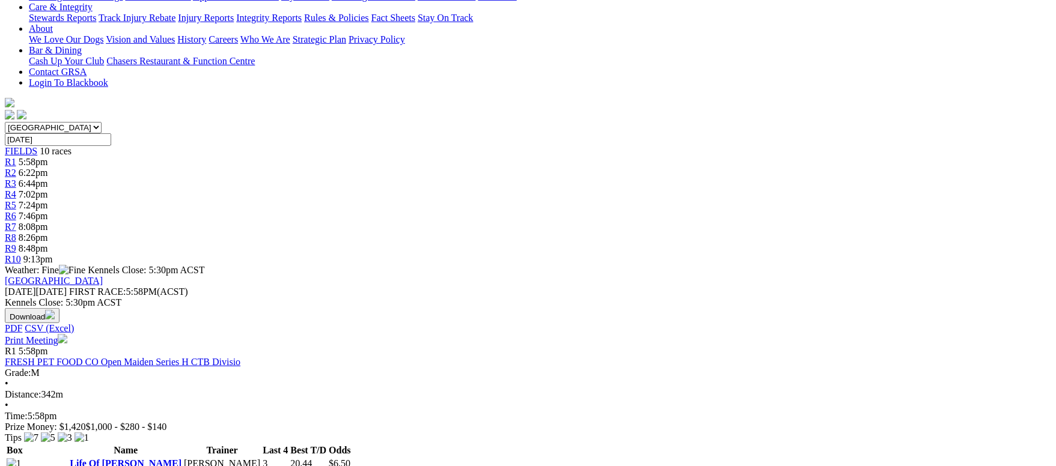 The height and width of the screenshot is (466, 1056). I want to click on span: 9:13pm, so click(38, 259).